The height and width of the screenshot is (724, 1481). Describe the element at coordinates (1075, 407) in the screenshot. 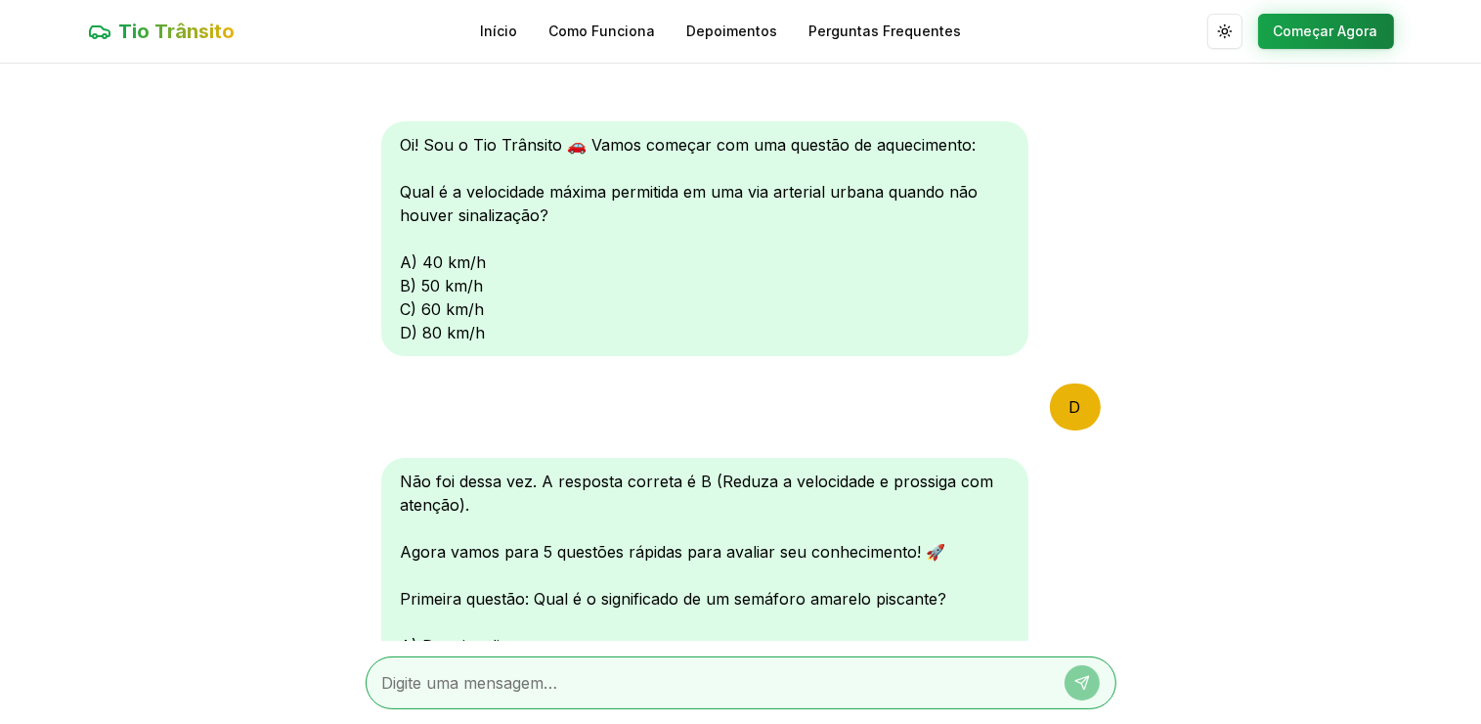

I see `div: D` at that location.